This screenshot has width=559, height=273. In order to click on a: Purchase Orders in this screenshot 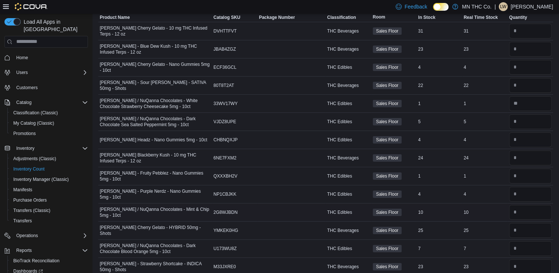, I will do `click(30, 200)`.